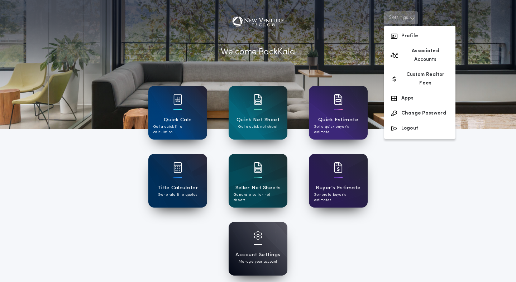 Image resolution: width=516 pixels, height=282 pixels. Describe the element at coordinates (258, 113) in the screenshot. I see `a: card iconQuick Net SheetGet a quick net sheet` at that location.